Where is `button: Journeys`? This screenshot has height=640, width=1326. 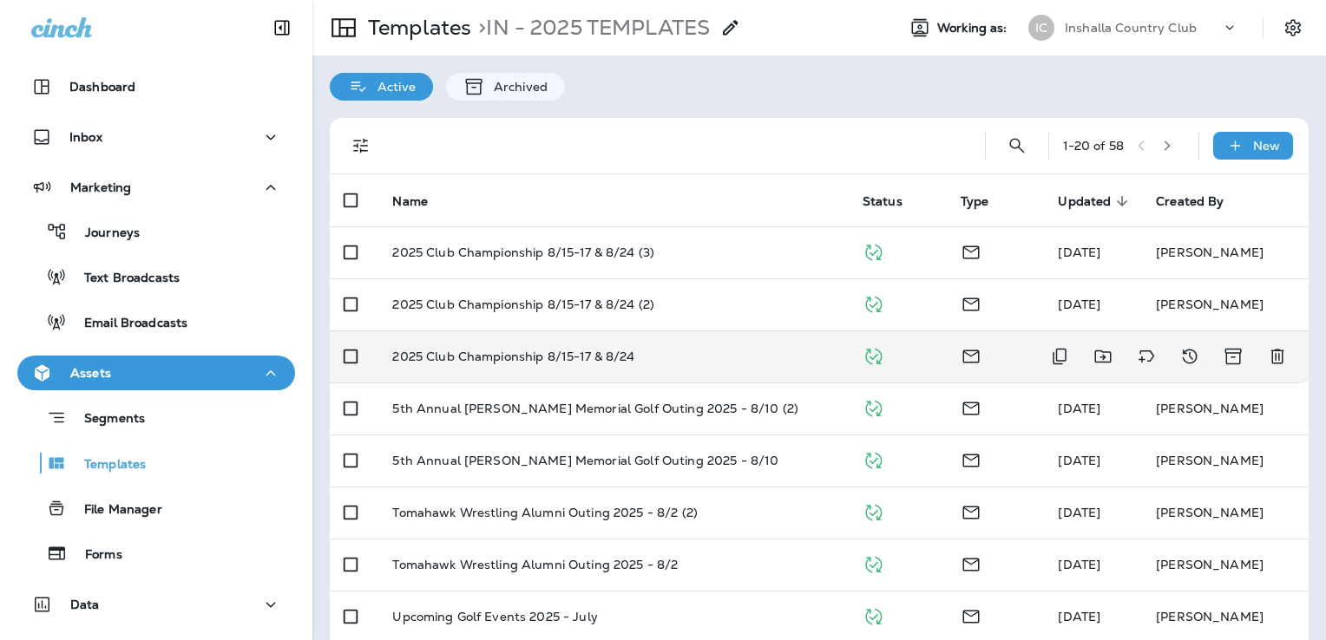
button: Journeys is located at coordinates (156, 232).